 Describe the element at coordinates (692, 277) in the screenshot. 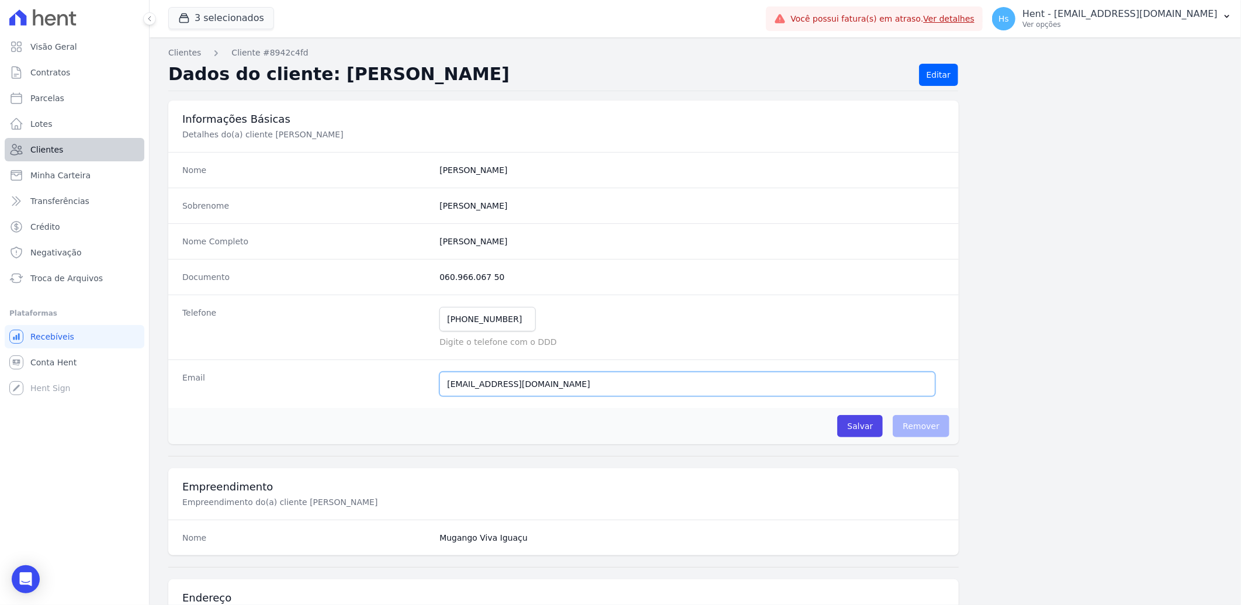

I see `dd: 060.966.067 50` at that location.